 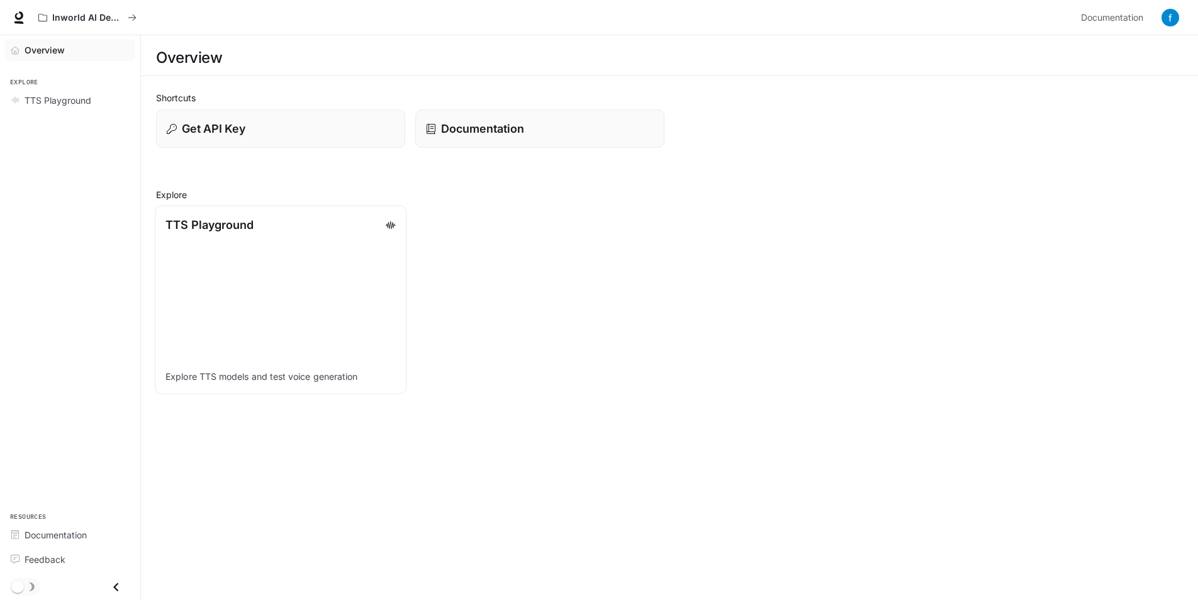 I want to click on p: Explore TTS models and test voice generation, so click(x=281, y=377).